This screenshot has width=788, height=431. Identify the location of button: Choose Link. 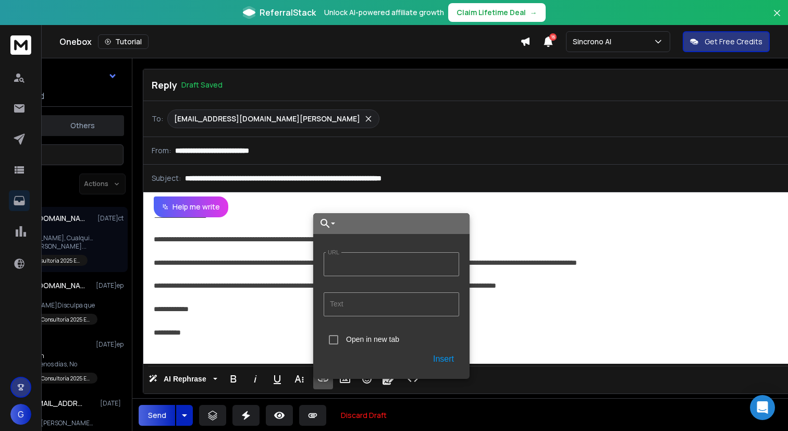
(325, 224).